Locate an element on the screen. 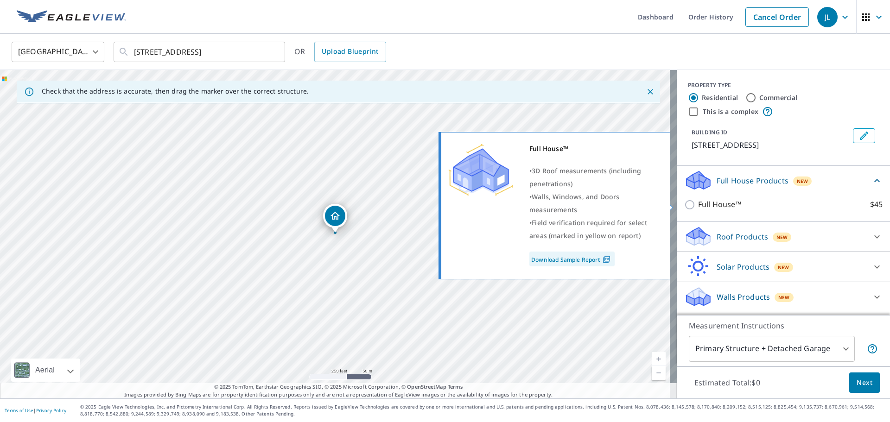 The width and height of the screenshot is (890, 422). div: OR is located at coordinates (340, 52).